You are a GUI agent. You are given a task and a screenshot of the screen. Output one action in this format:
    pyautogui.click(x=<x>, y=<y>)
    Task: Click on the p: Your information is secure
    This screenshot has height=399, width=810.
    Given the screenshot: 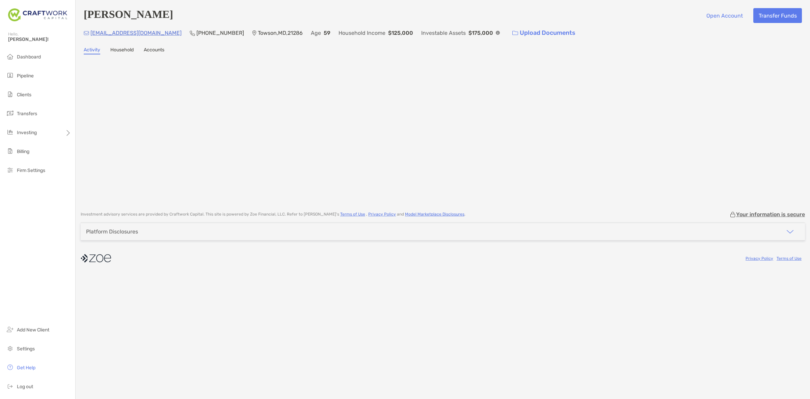 What is the action you would take?
    pyautogui.click(x=771, y=214)
    